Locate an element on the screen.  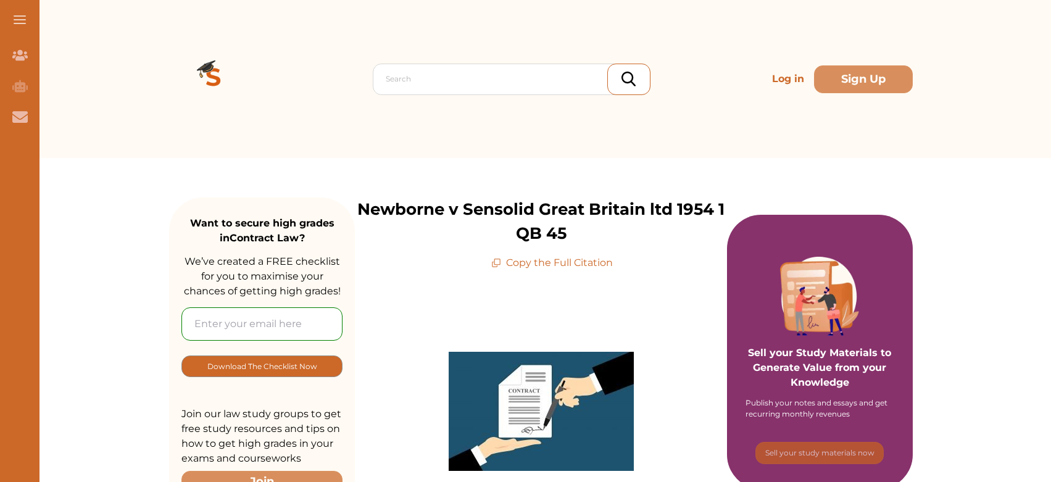
div: Publish your notes and essays and get recurring monthly revenues is located at coordinates (819, 408).